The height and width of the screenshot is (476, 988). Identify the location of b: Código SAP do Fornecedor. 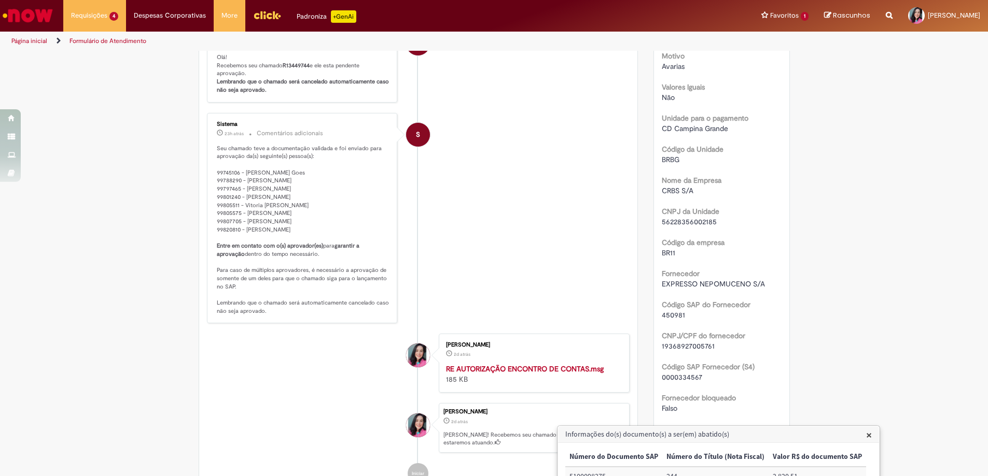
(706, 305).